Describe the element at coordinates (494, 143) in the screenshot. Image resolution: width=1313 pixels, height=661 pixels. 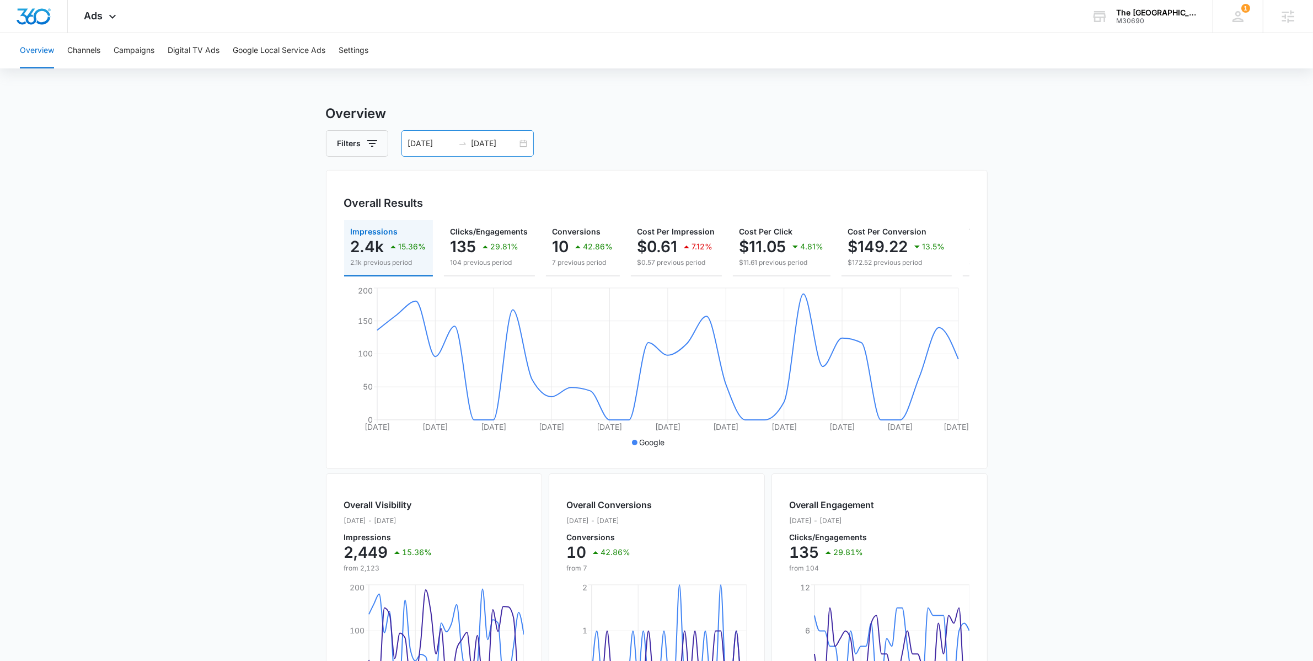
I see `input: End date` at that location.